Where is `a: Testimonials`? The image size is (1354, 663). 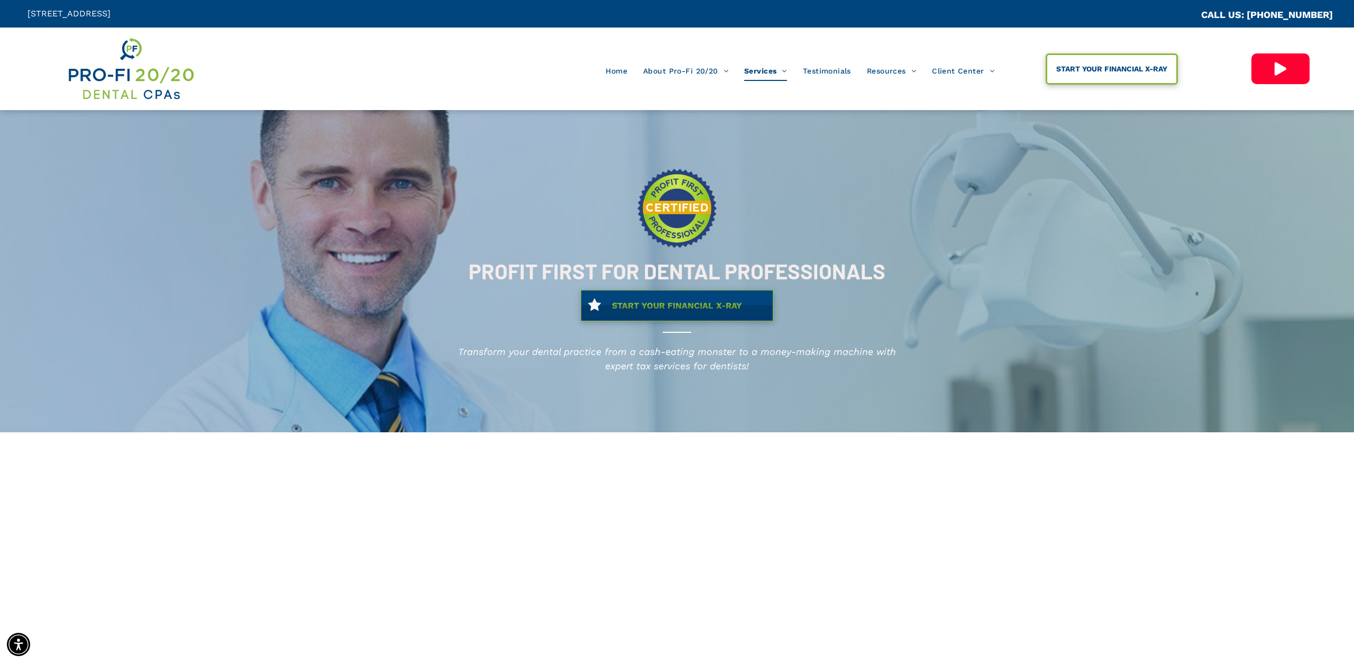
a: Testimonials is located at coordinates (827, 71).